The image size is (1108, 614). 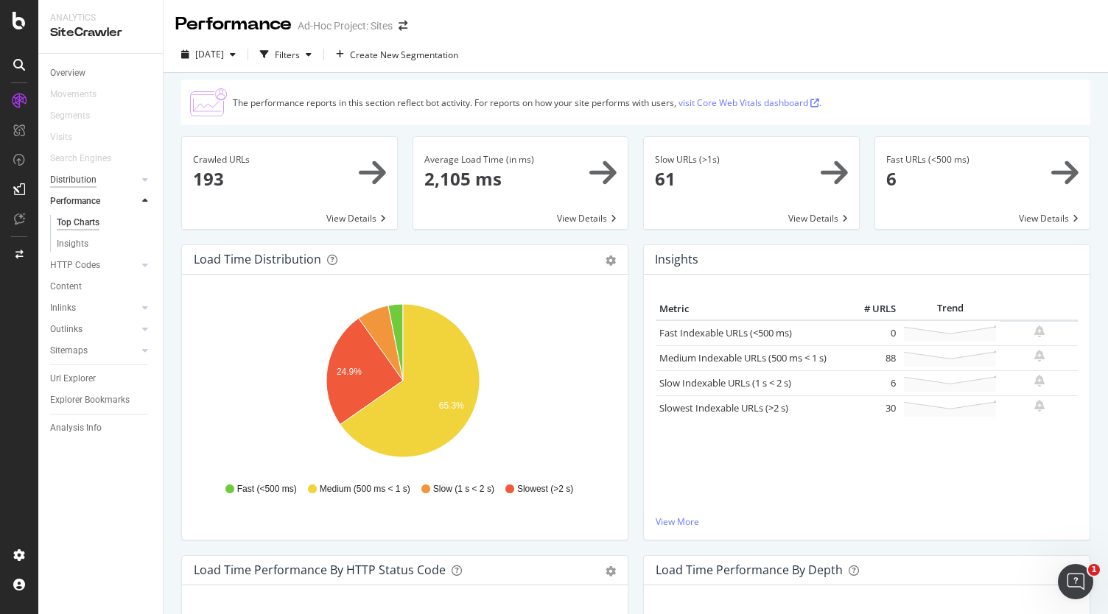 What do you see at coordinates (870, 358) in the screenshot?
I see `td: 88` at bounding box center [870, 358].